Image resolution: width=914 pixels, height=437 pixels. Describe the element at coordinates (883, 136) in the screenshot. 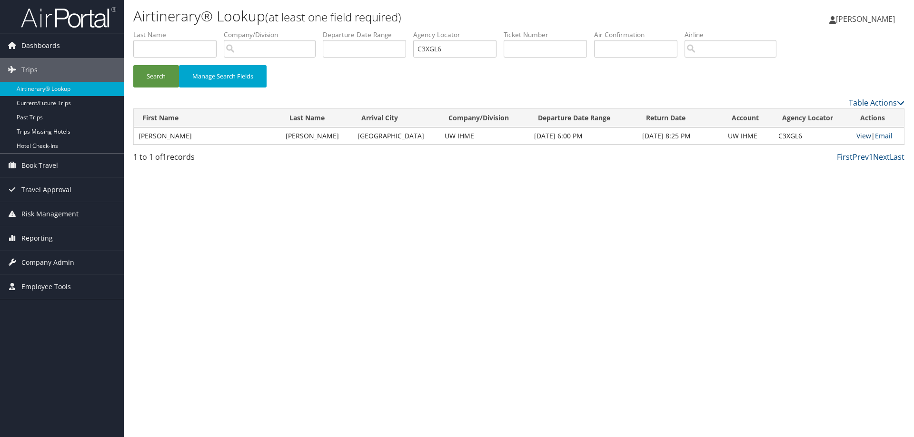

I see `a: Email` at that location.